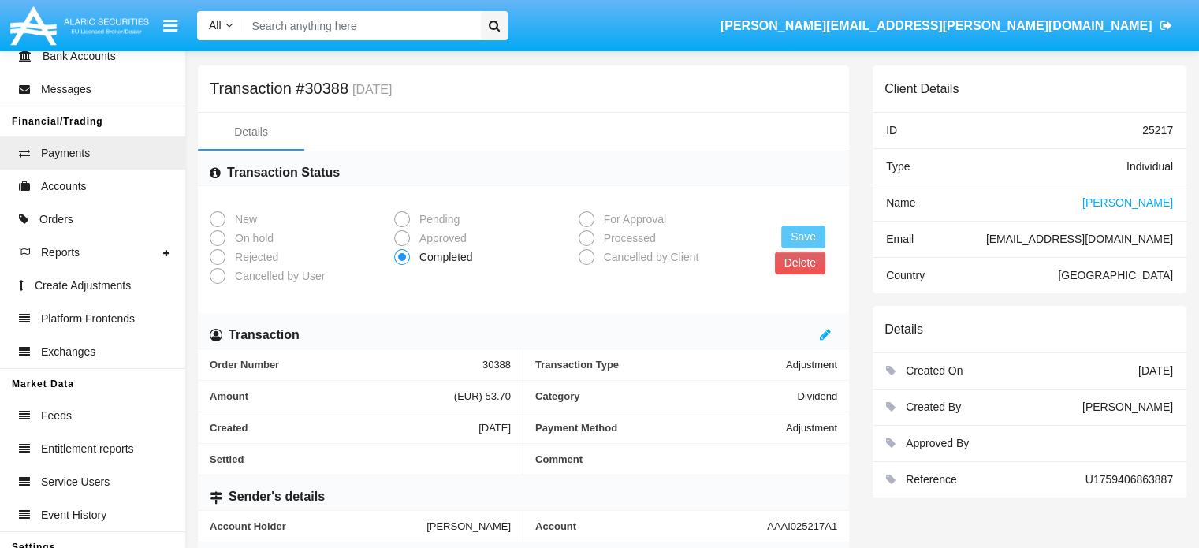 Image resolution: width=1199 pixels, height=548 pixels. I want to click on span: Country, so click(905, 275).